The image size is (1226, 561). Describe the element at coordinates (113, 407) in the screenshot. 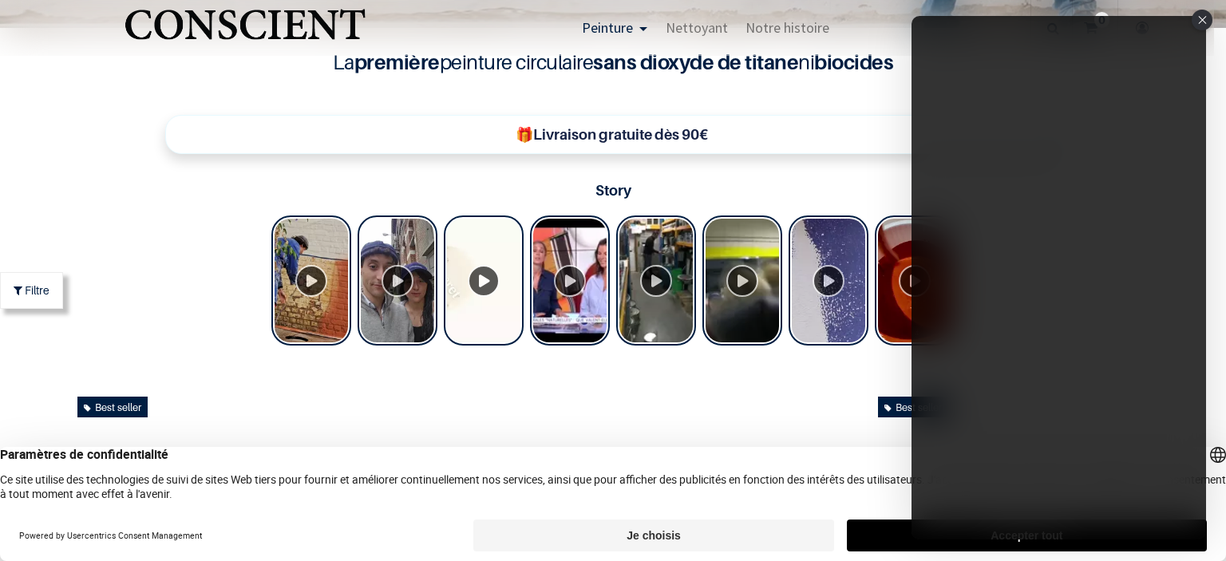

I see `div: Best seller` at that location.